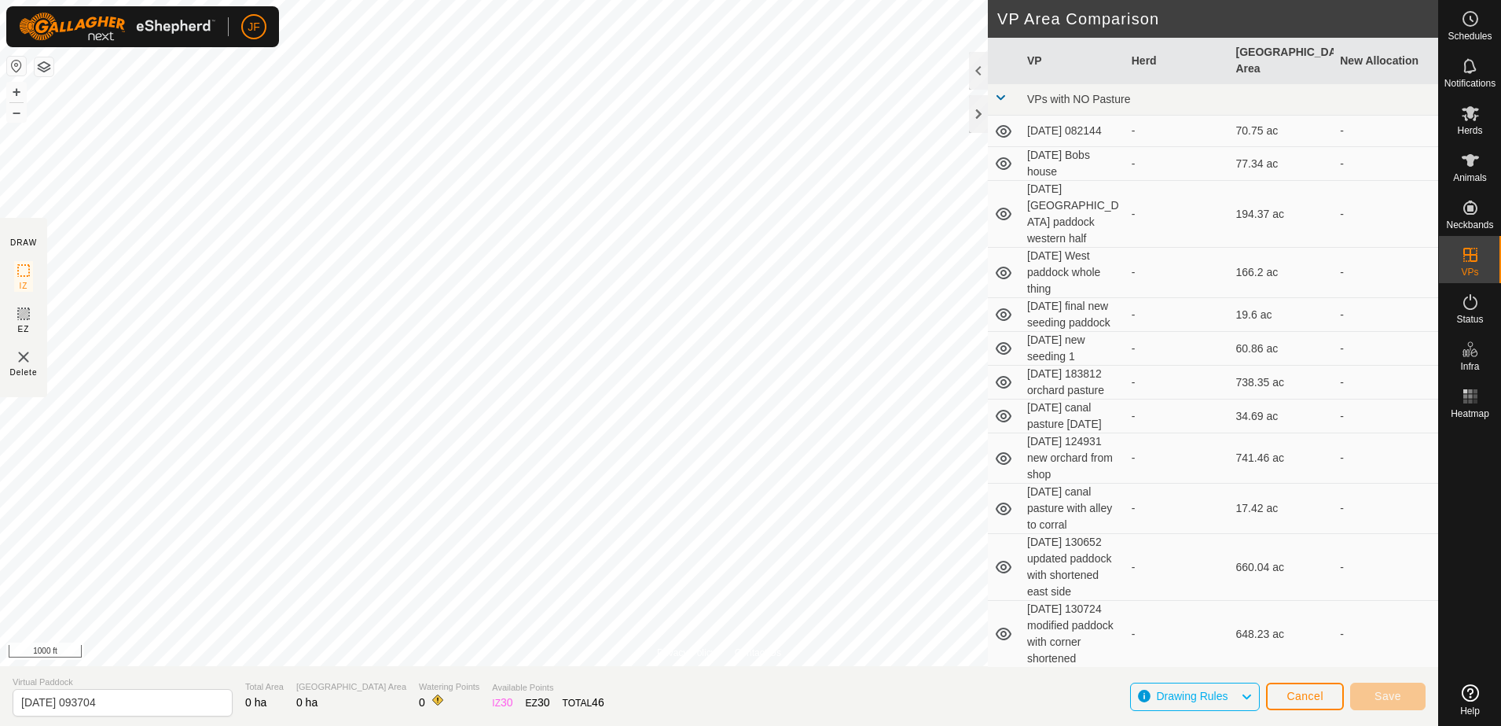 The height and width of the screenshot is (726, 1501). What do you see at coordinates (1282, 416) in the screenshot?
I see `td: 34.69 ac` at bounding box center [1282, 416].